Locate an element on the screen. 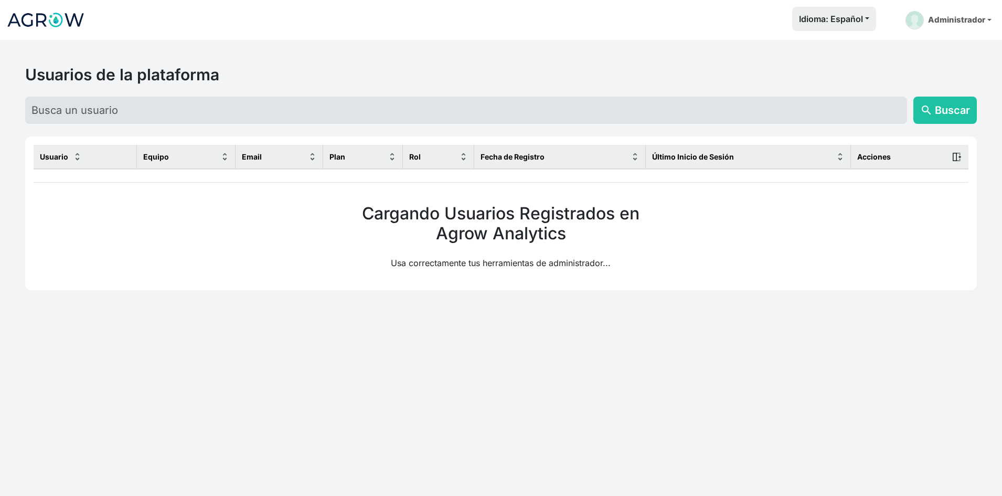 The width and height of the screenshot is (1002, 496). span: Email is located at coordinates (252, 156).